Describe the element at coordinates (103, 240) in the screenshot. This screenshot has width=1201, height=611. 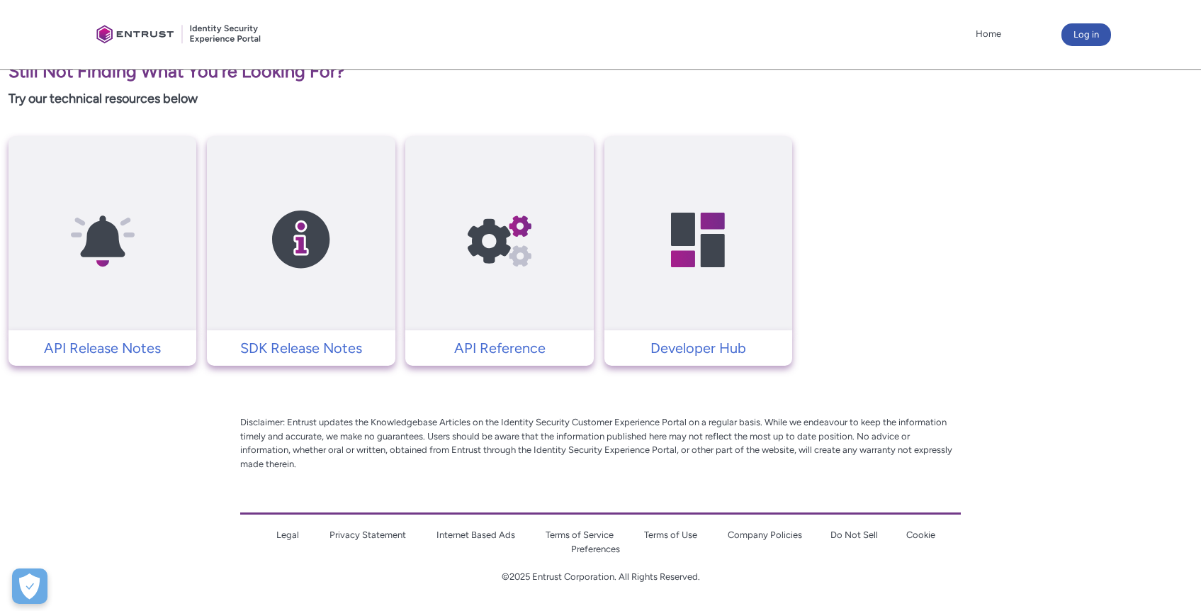
I see `img: API Release Notes` at that location.